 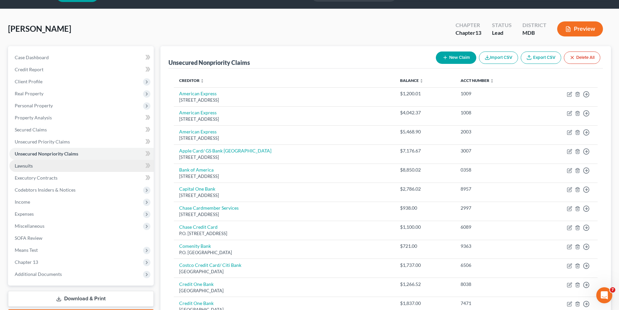 I want to click on a: Secured Claims, so click(x=82, y=130).